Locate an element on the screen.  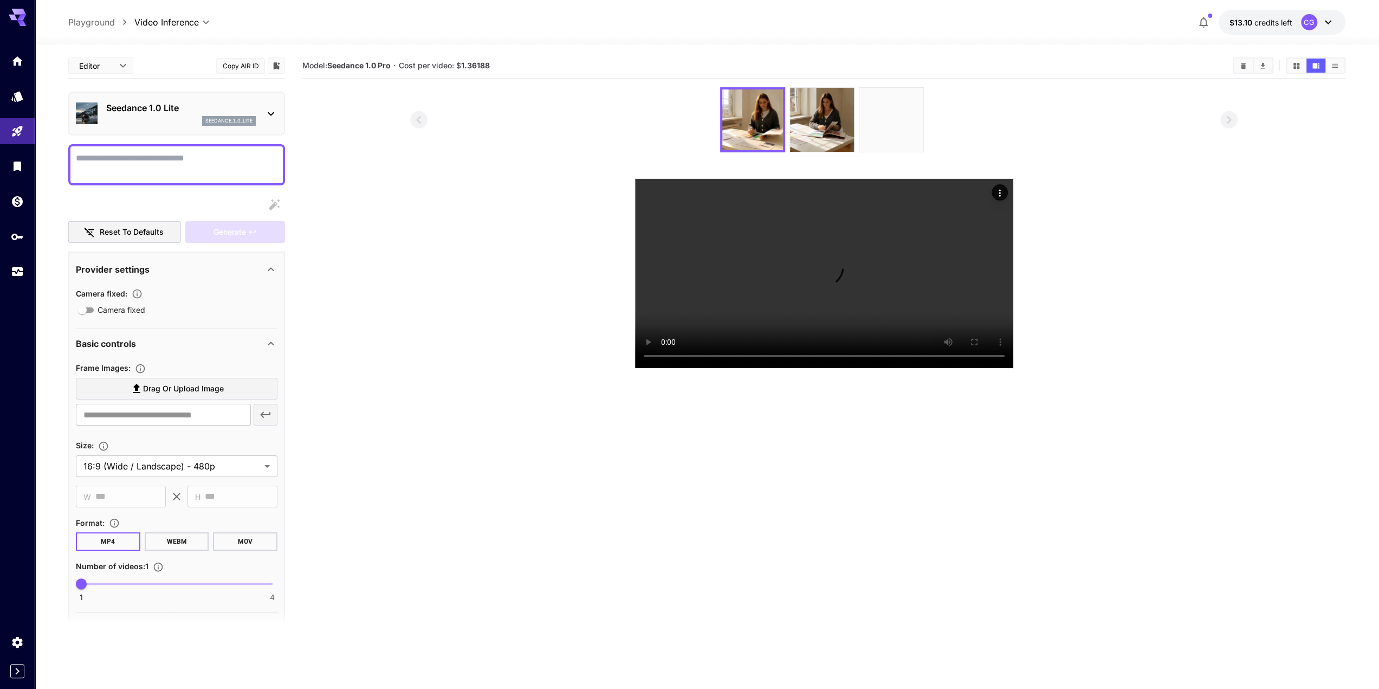
div: Actions is located at coordinates (1000, 192).